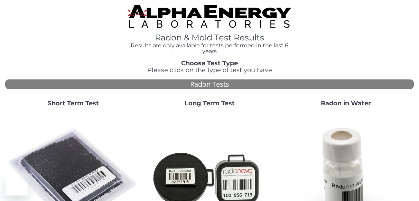  I want to click on strong: Choose Test Type, so click(209, 63).